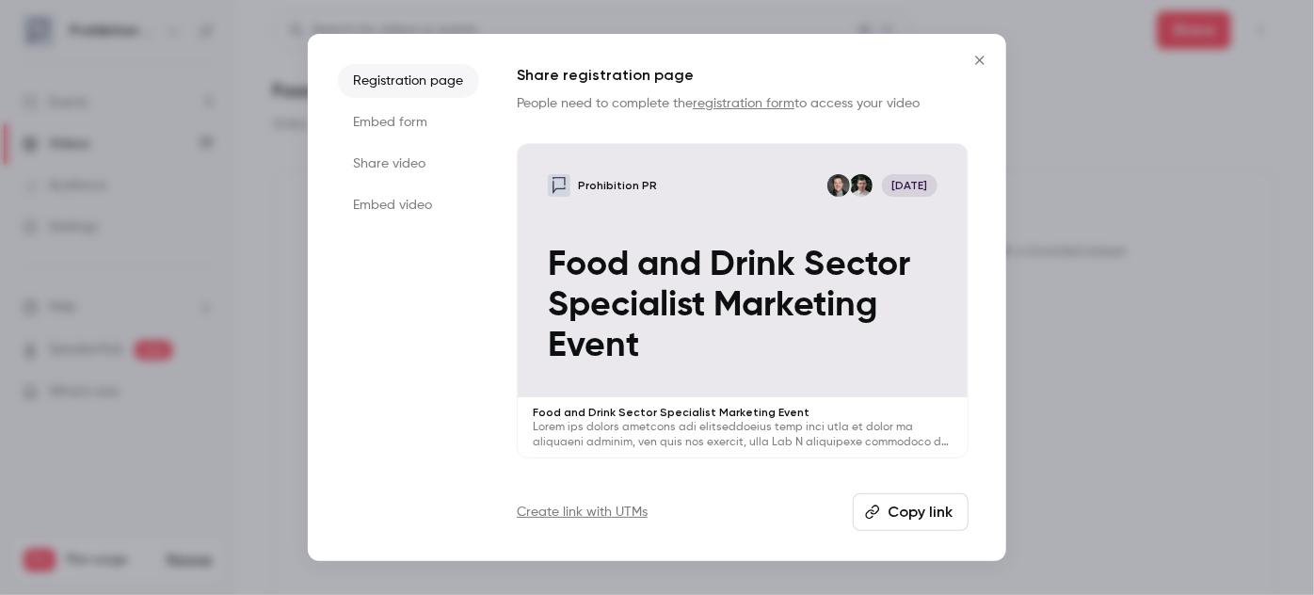 The height and width of the screenshot is (595, 1314). I want to click on img: Will Ockenden, so click(861, 185).